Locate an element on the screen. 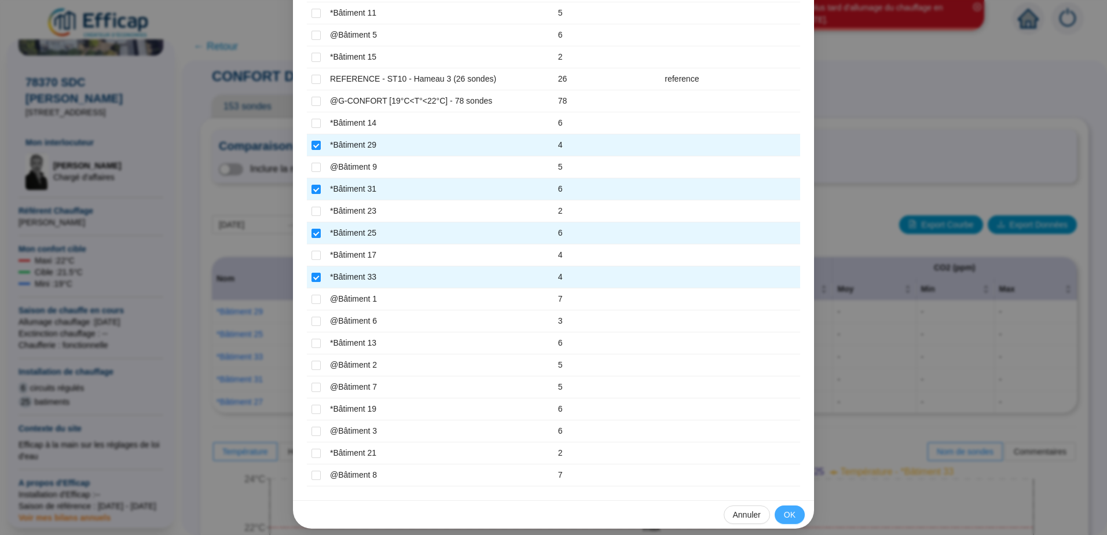 This screenshot has height=535, width=1107. td: 26 is located at coordinates (607, 79).